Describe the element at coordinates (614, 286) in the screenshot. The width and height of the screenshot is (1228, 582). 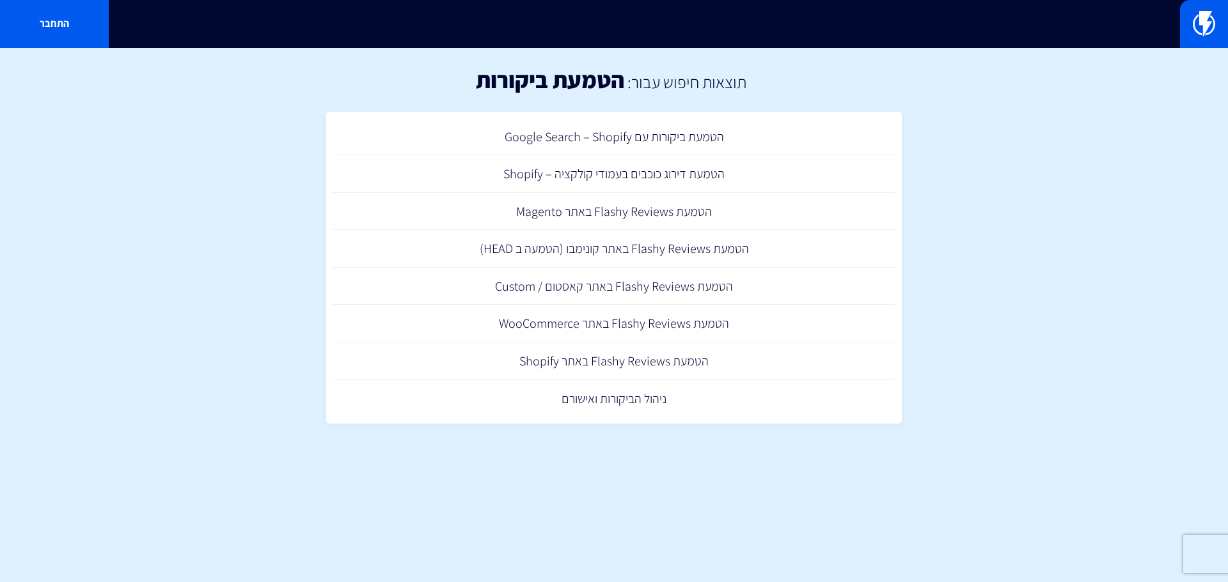
I see `a: הטמעת Flashy Reviews באתר קאסטום / Custom` at that location.